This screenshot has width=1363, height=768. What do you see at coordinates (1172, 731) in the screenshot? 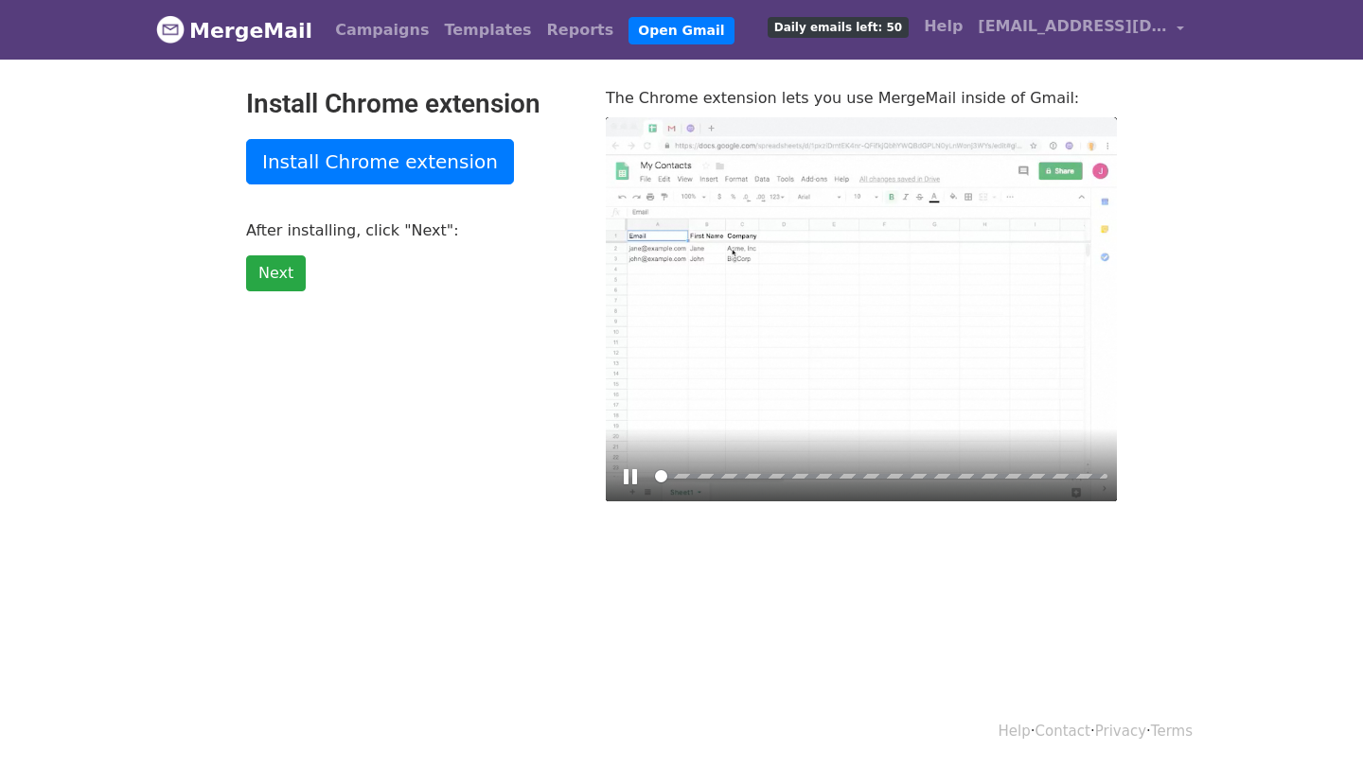
I see `a: Terms` at bounding box center [1172, 731].